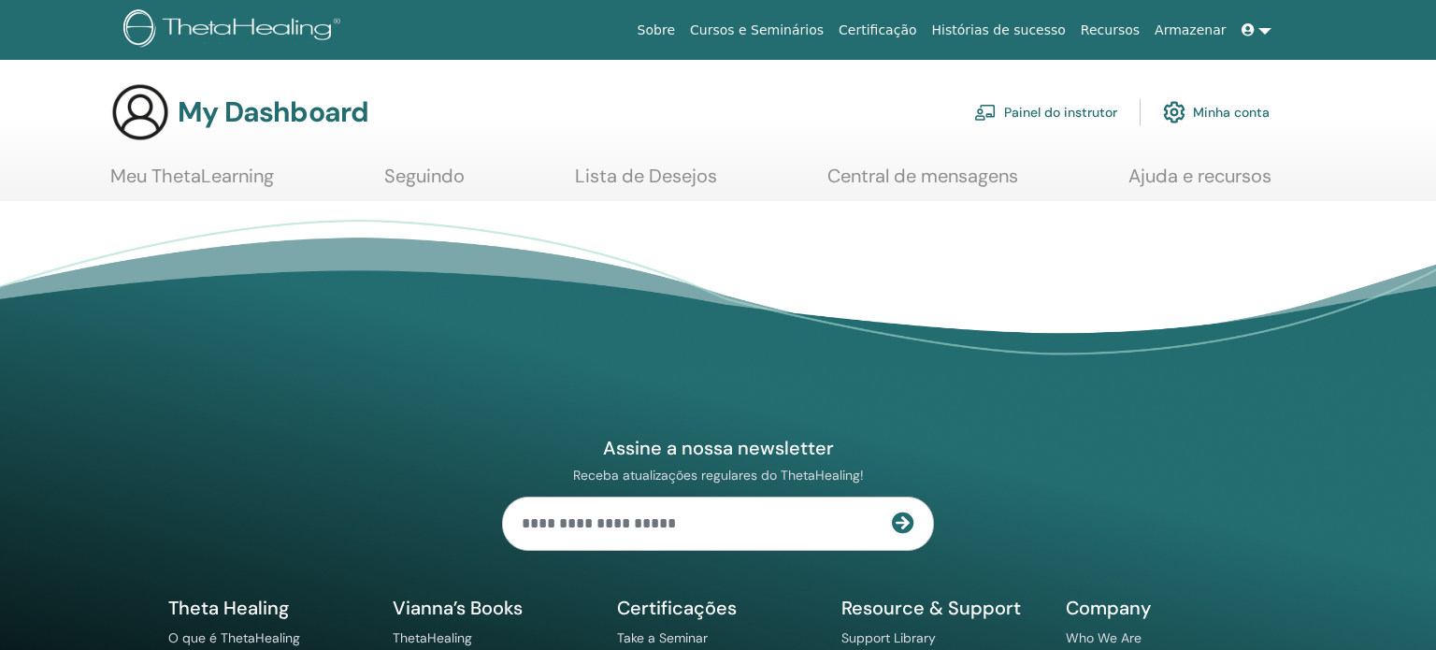  What do you see at coordinates (985, 112) in the screenshot?
I see `img: chalkboard-teacher.svg` at bounding box center [985, 112].